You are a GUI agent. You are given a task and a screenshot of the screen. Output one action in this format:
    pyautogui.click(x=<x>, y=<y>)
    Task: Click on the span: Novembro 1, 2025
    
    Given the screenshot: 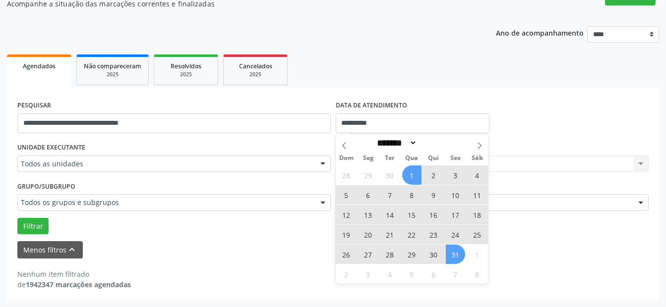 What is the action you would take?
    pyautogui.click(x=477, y=254)
    